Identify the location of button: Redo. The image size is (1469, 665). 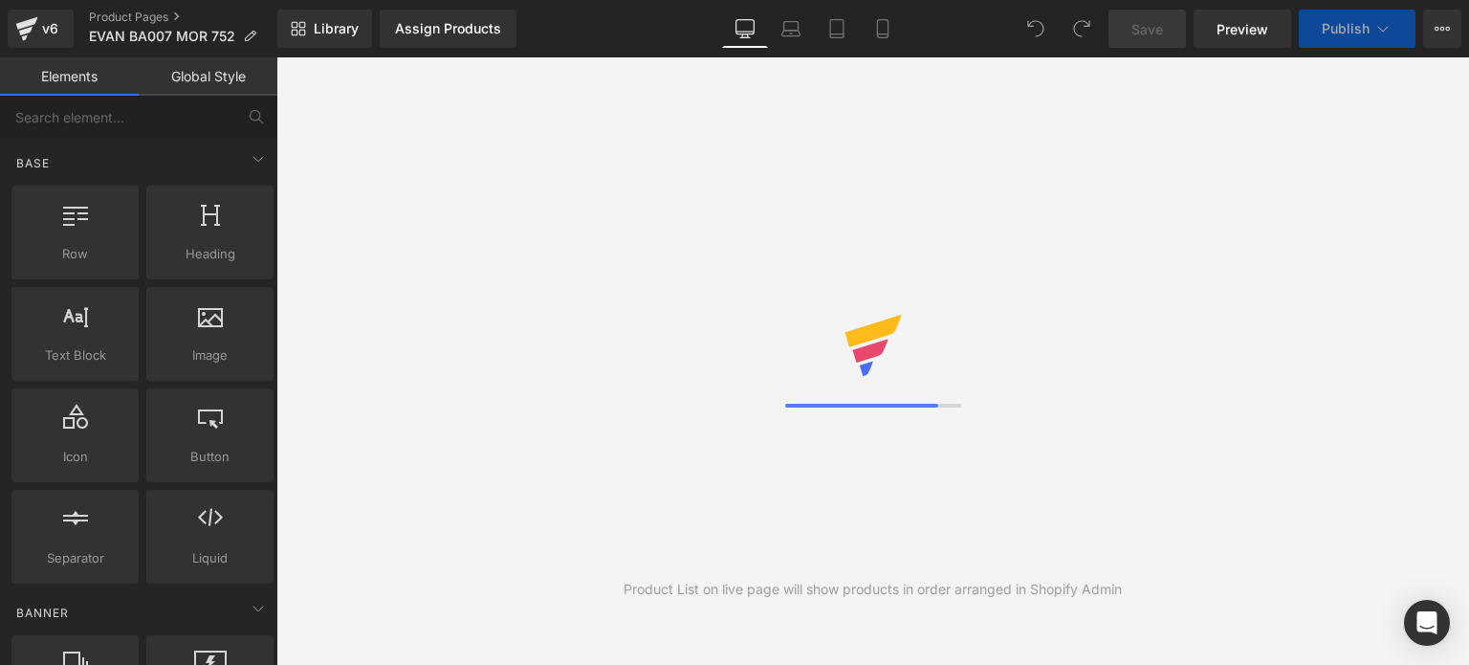
(1082, 29).